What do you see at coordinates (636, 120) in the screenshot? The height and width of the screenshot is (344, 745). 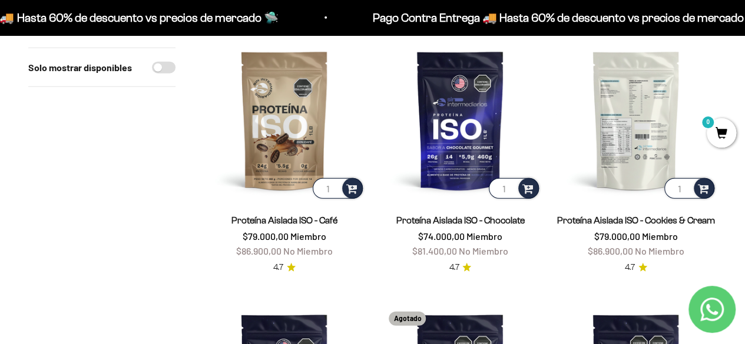 I see `img: Proteína Aislada ISO - Cookies & Cream` at bounding box center [636, 120].